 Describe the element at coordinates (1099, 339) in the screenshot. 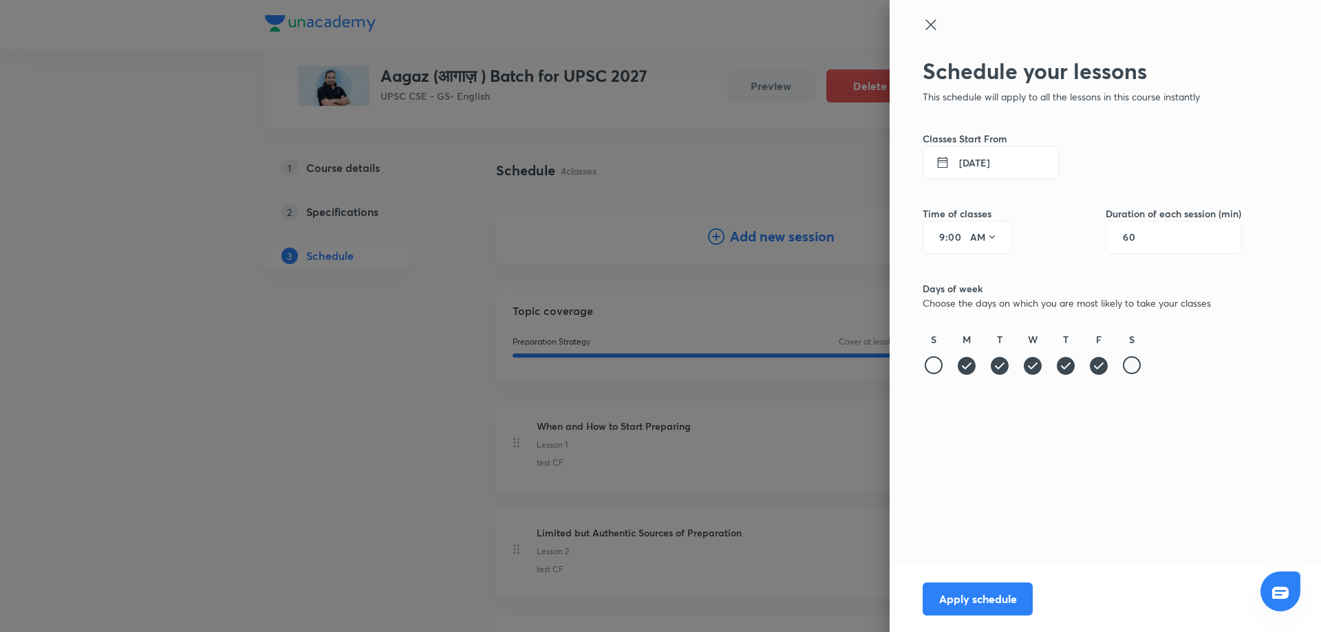

I see `h6: F` at that location.